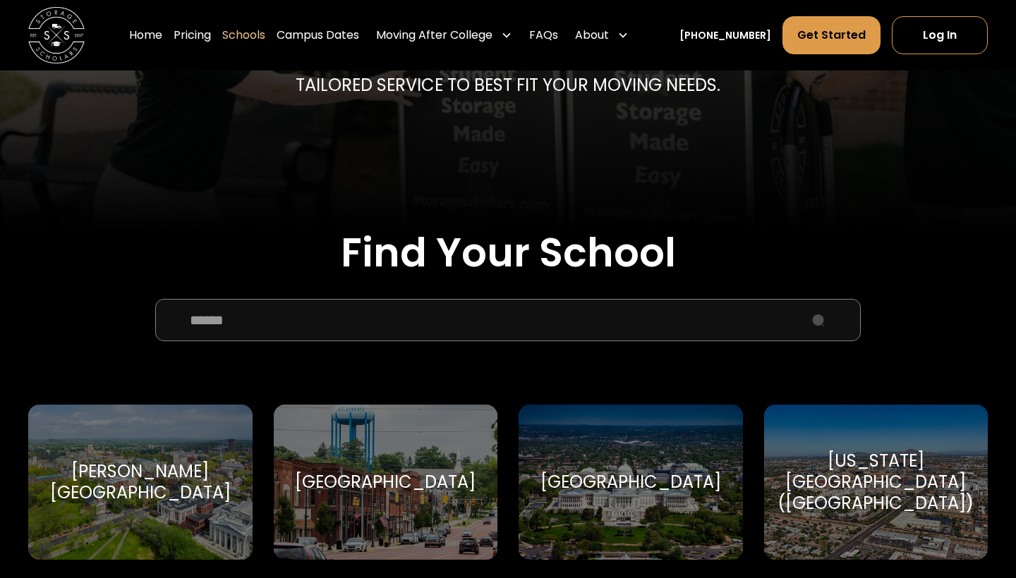 The height and width of the screenshot is (578, 1016). Describe the element at coordinates (145, 35) in the screenshot. I see `a: Home` at that location.